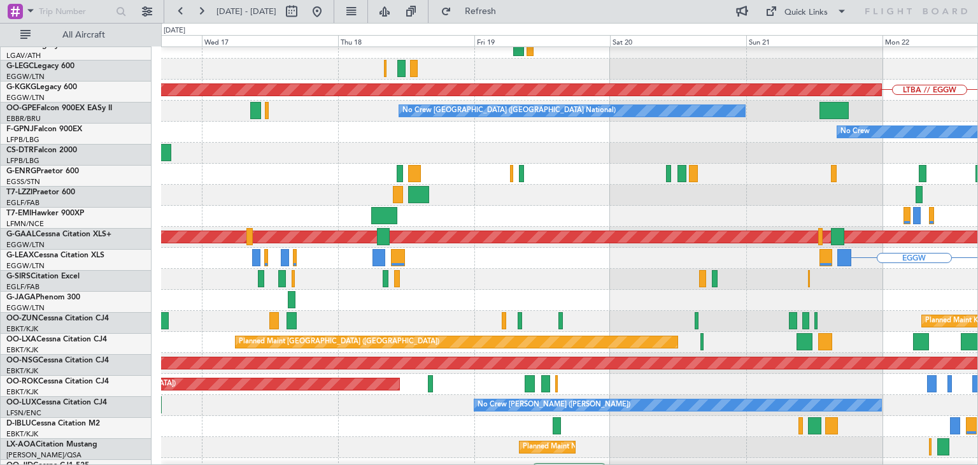 This screenshot has height=465, width=978. I want to click on span: OO-NSG, so click(22, 360).